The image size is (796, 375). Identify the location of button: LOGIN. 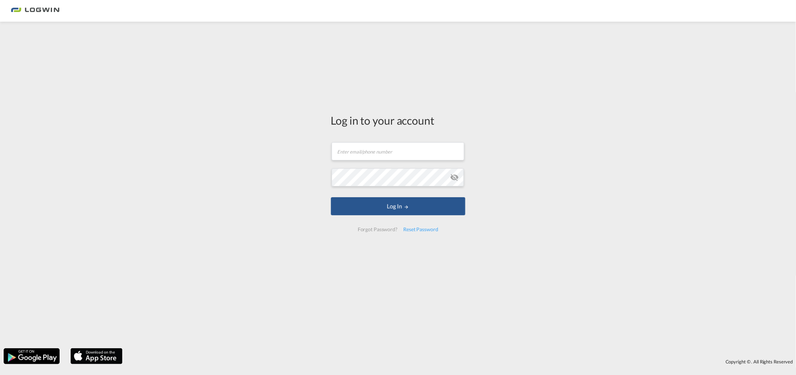
(398, 206).